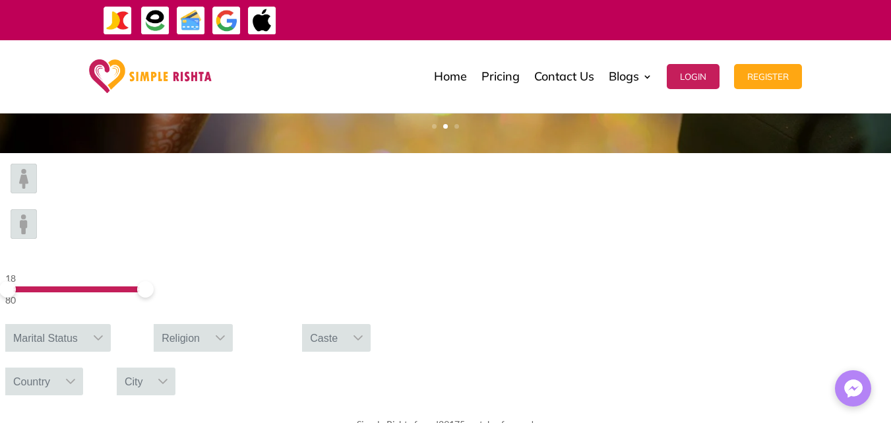 This screenshot has height=423, width=891. I want to click on div: 18, so click(74, 278).